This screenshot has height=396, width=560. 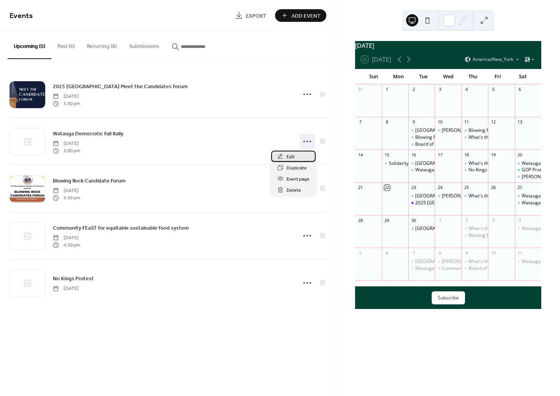 I want to click on div: 13, so click(x=520, y=122).